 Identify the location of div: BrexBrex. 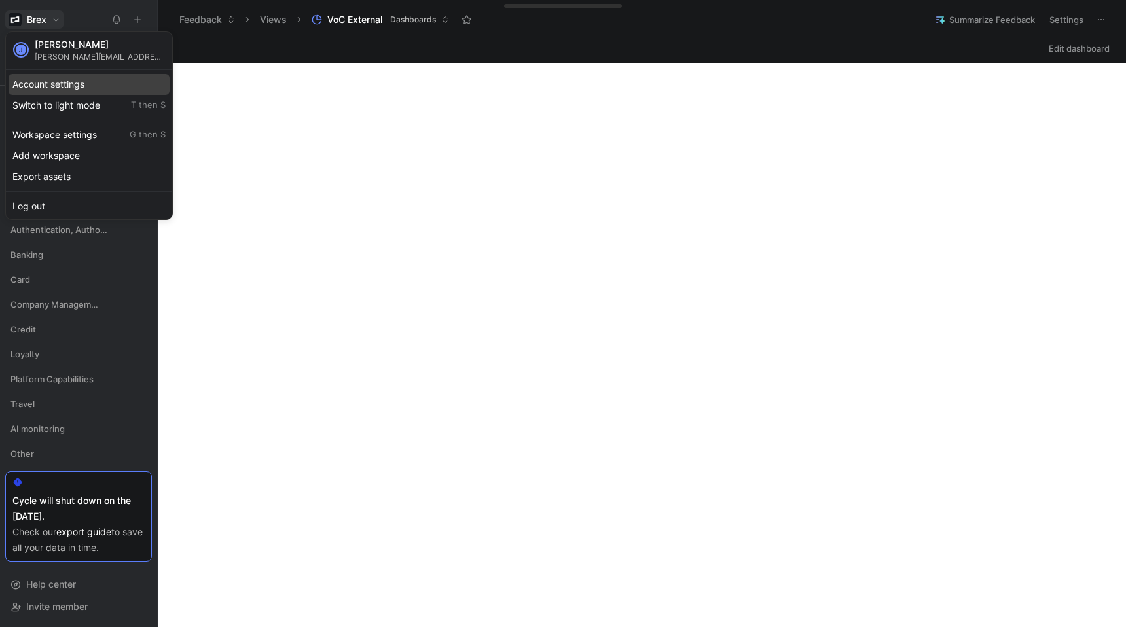
(89, 126).